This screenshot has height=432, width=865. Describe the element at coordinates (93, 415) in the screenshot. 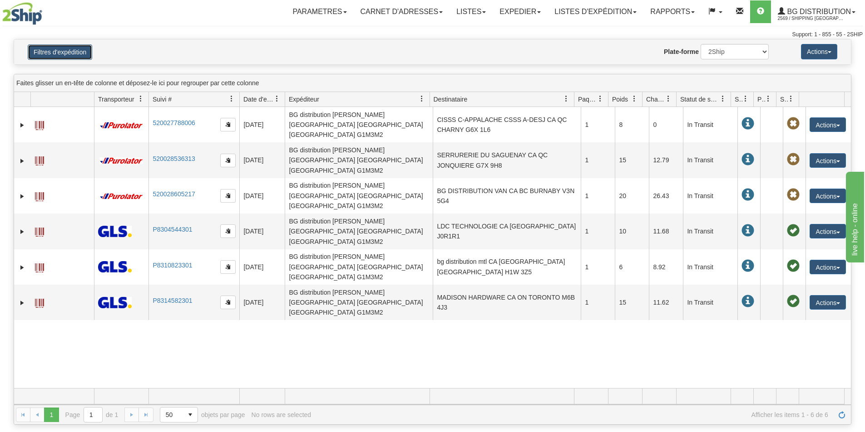

I see `input: Page 1` at that location.